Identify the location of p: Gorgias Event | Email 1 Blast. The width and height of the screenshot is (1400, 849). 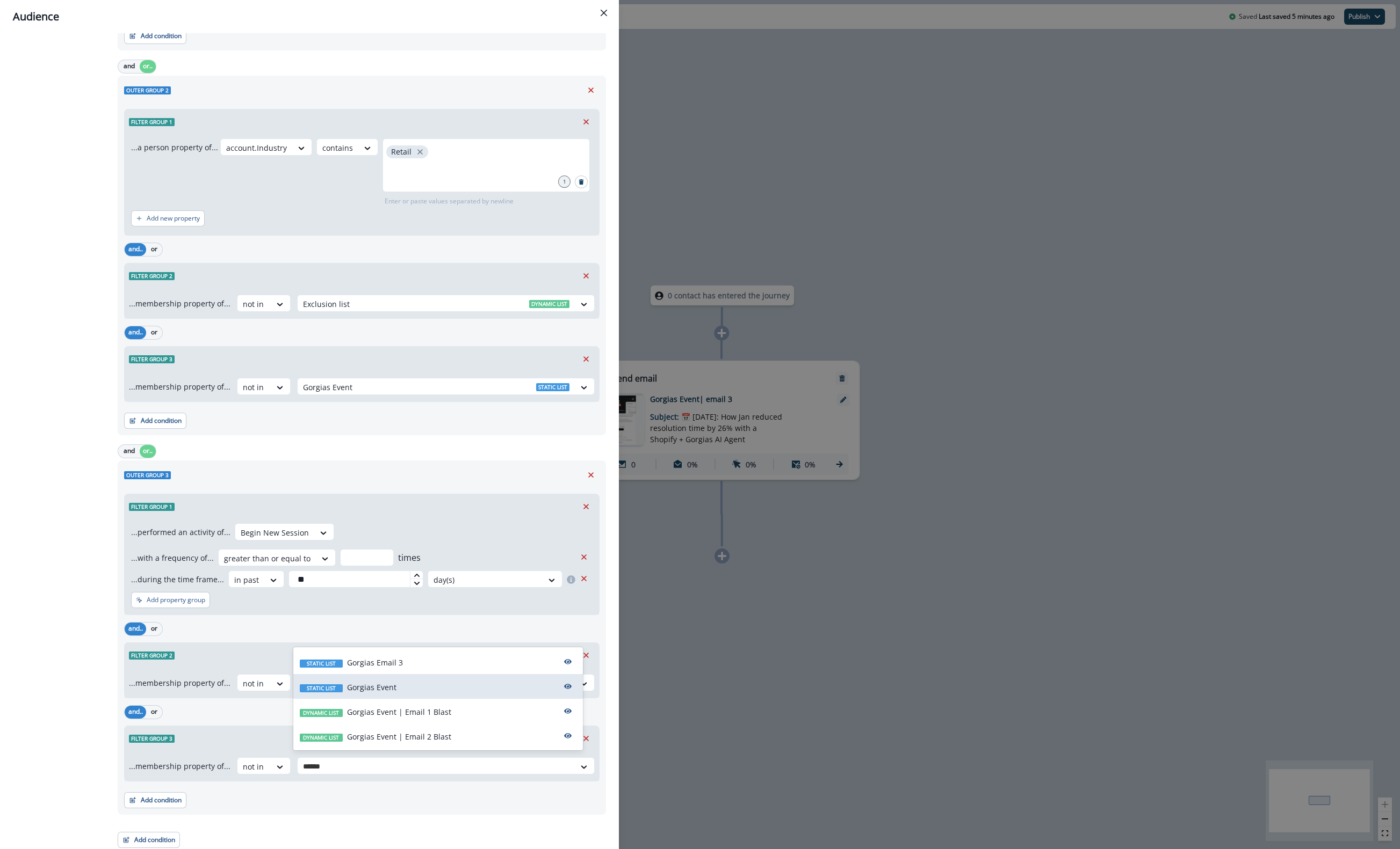
(399, 712).